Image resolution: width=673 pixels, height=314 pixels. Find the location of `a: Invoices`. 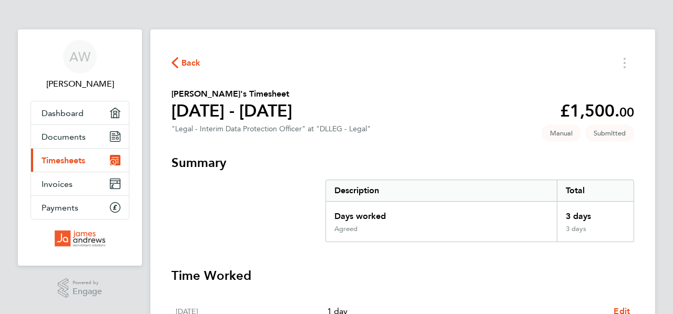

a: Invoices is located at coordinates (80, 184).